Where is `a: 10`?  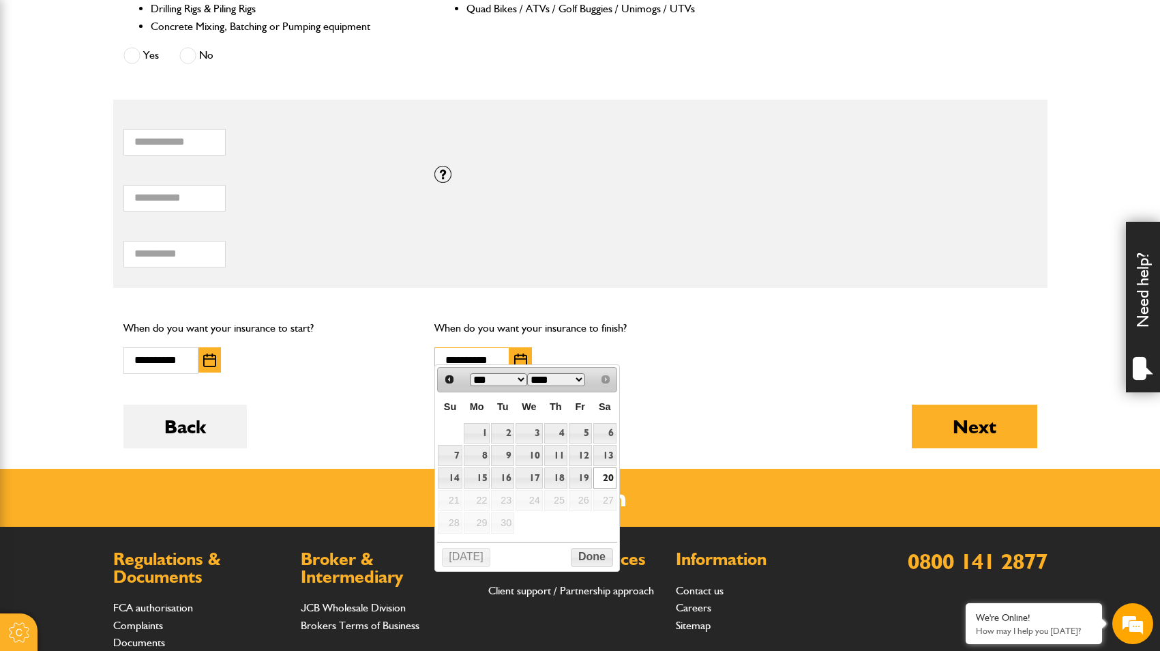 a: 10 is located at coordinates (529, 455).